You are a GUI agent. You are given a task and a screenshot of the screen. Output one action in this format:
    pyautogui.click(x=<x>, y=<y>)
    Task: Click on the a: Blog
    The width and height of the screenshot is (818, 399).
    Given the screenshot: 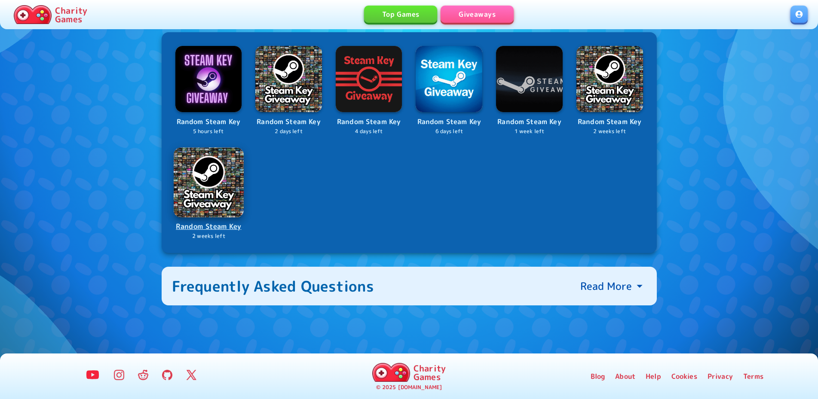 What is the action you would take?
    pyautogui.click(x=598, y=377)
    